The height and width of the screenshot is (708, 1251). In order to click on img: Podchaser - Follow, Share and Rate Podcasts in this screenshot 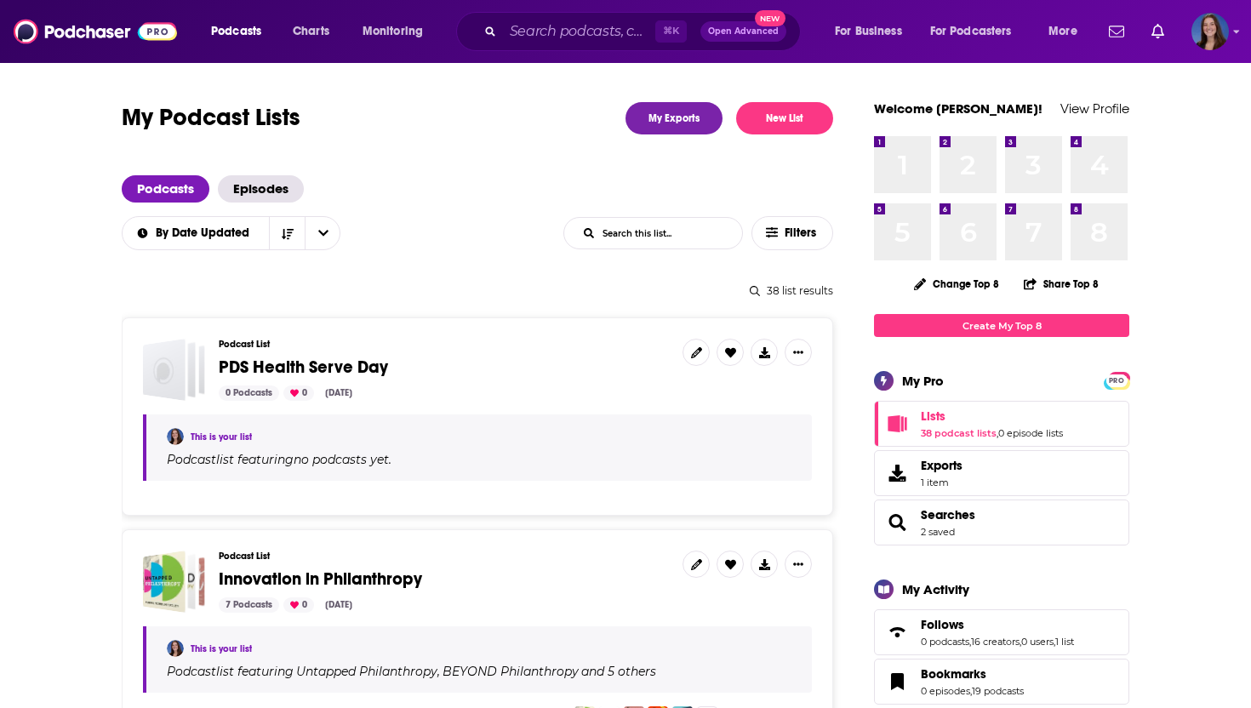, I will do `click(95, 31)`.